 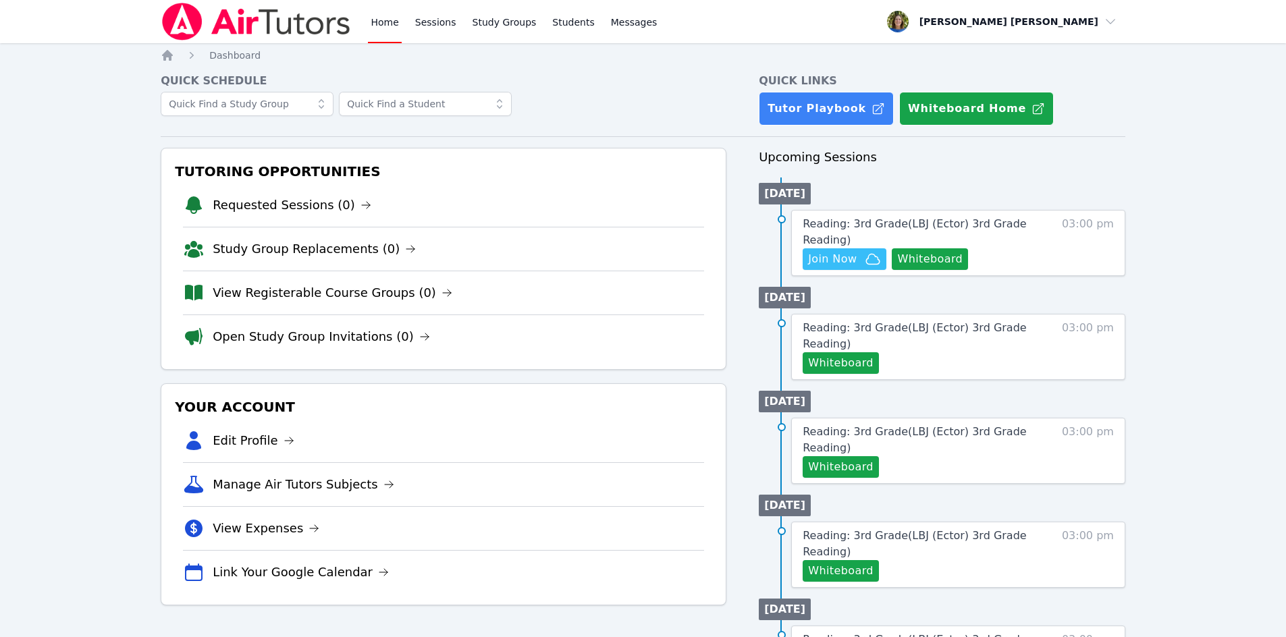 What do you see at coordinates (425, 104) in the screenshot?
I see `input: Quick Find a Student` at bounding box center [425, 104].